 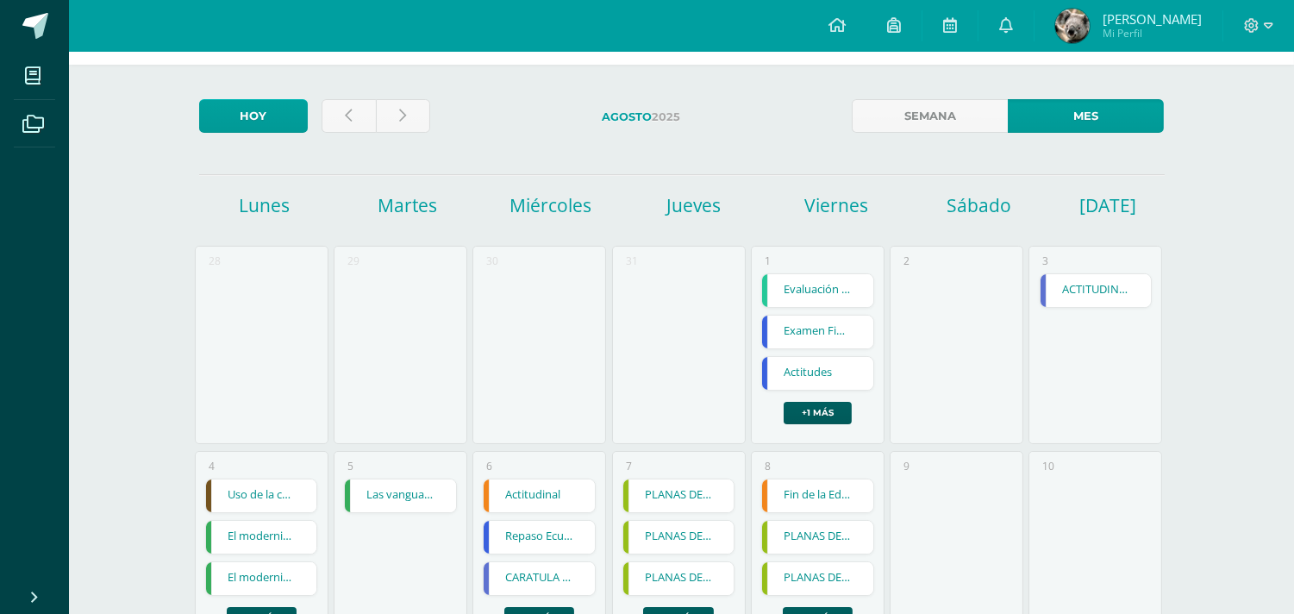 I want to click on h1: Martes, so click(x=408, y=205).